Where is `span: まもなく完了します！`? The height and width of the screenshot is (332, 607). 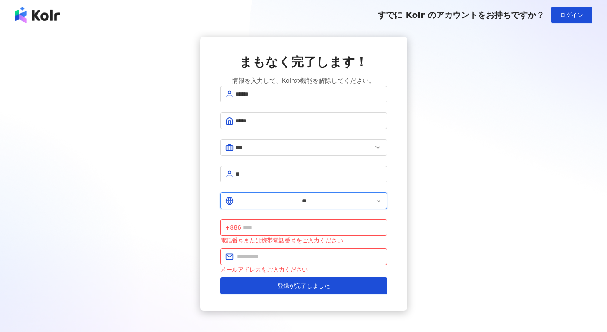 span: まもなく完了します！ is located at coordinates (303, 62).